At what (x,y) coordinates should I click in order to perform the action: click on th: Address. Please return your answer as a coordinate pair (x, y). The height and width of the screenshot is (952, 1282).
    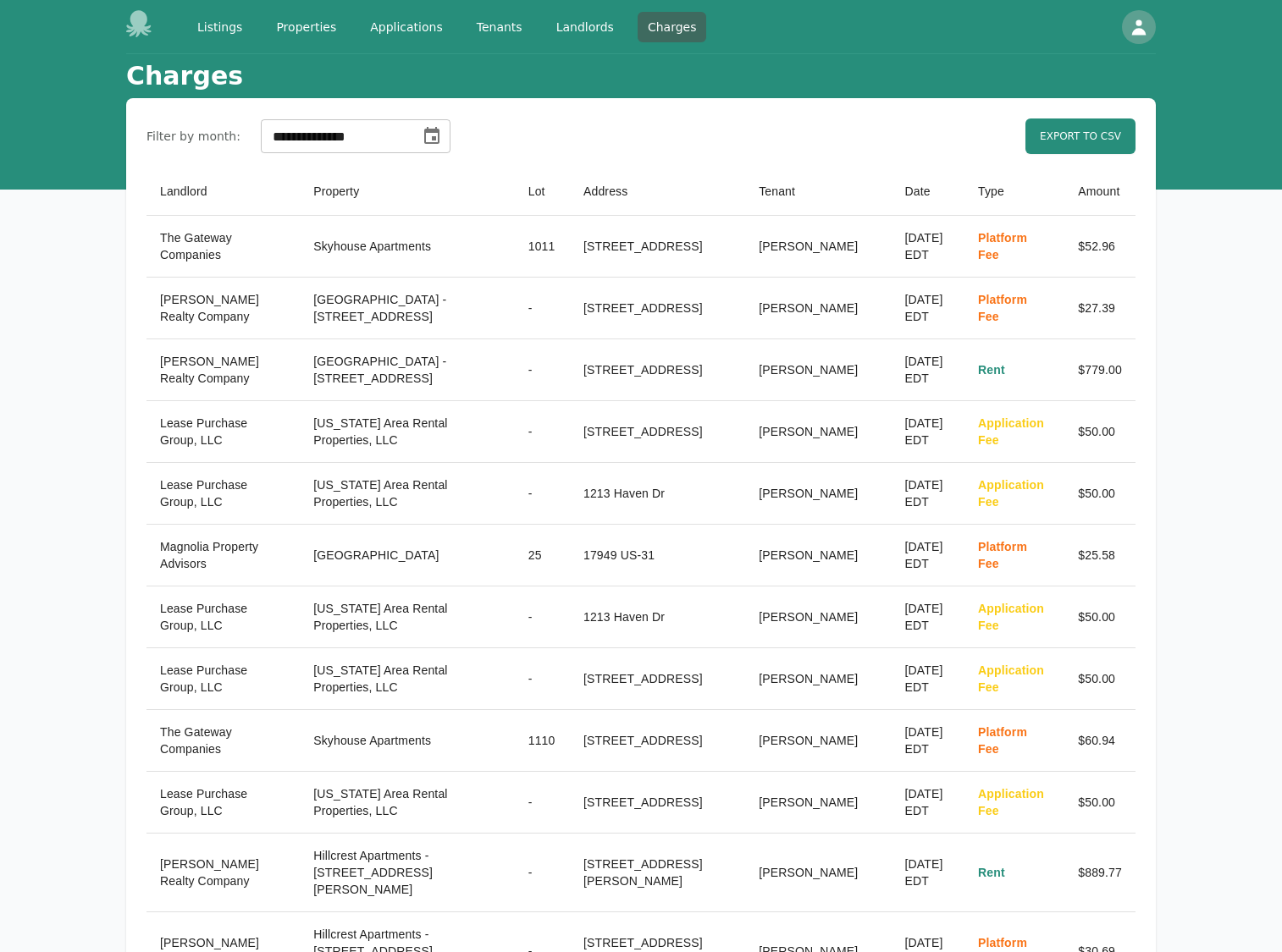
    Looking at the image, I should click on (657, 191).